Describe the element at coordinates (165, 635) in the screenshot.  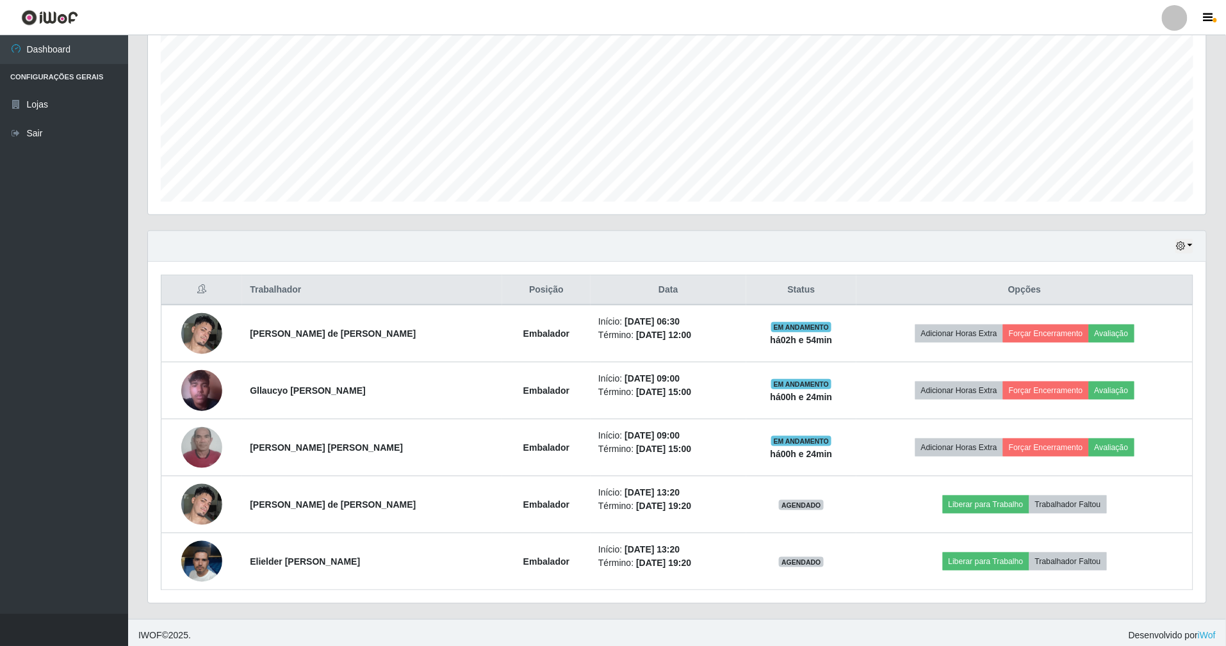
I see `span: © 2025 .` at that location.